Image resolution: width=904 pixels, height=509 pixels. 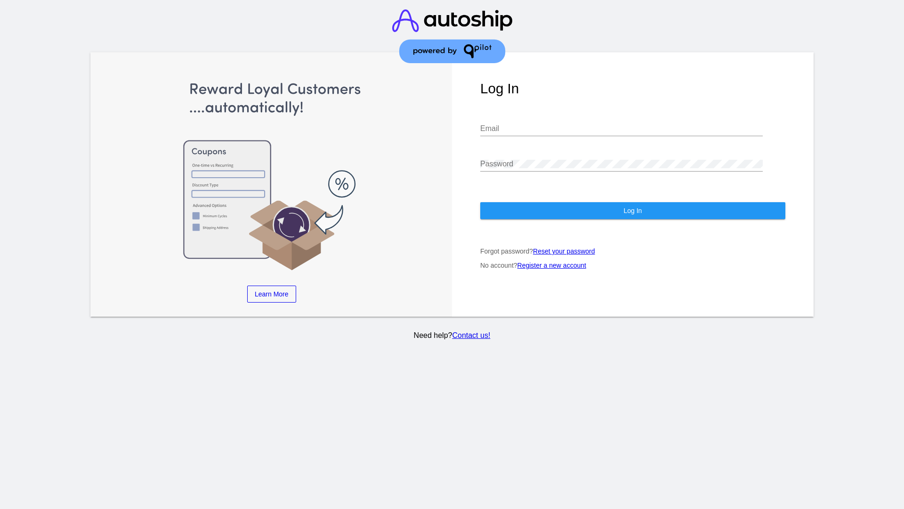 I want to click on button: Log In, so click(x=633, y=210).